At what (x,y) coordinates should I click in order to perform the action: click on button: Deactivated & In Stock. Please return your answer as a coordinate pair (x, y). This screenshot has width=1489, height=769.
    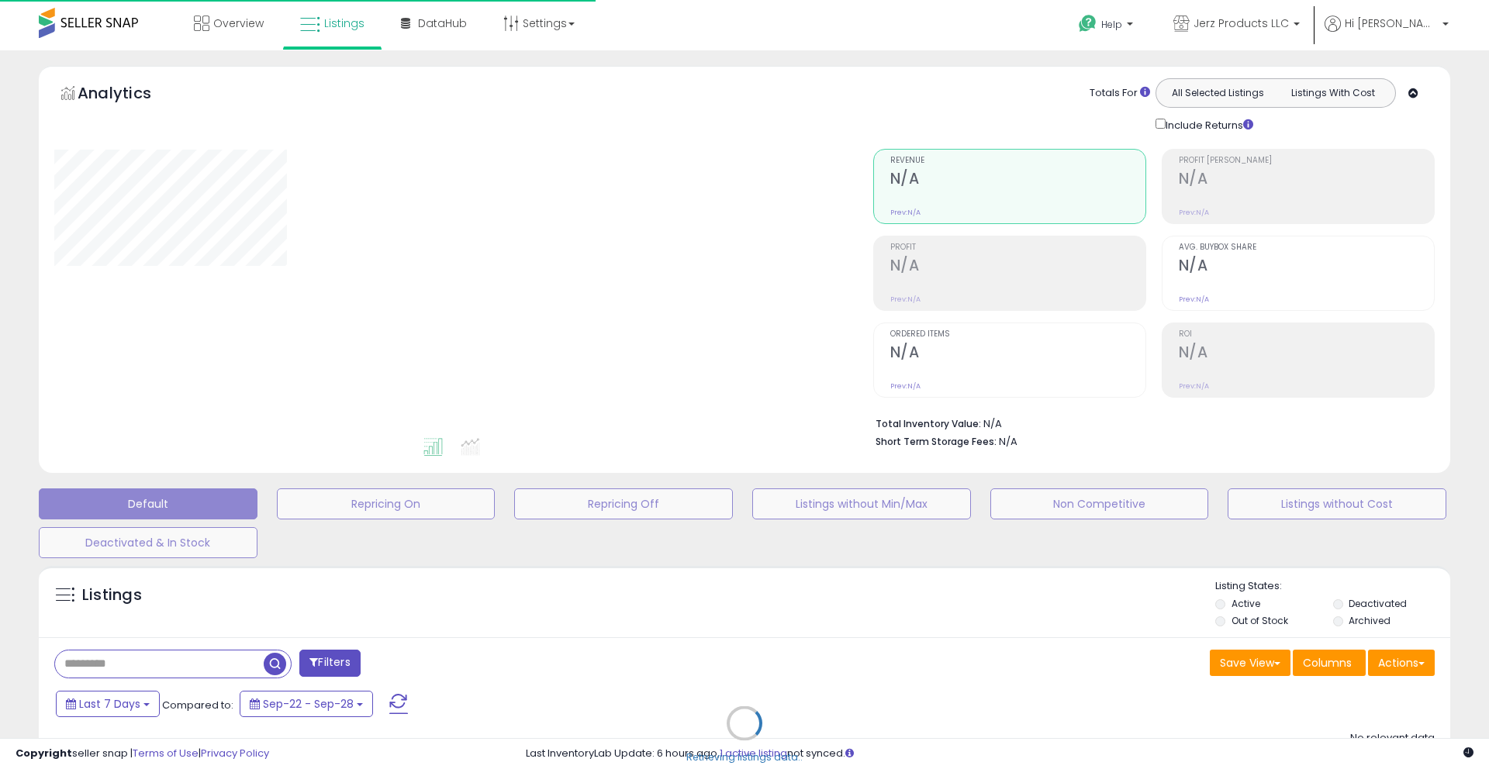
    Looking at the image, I should click on (148, 543).